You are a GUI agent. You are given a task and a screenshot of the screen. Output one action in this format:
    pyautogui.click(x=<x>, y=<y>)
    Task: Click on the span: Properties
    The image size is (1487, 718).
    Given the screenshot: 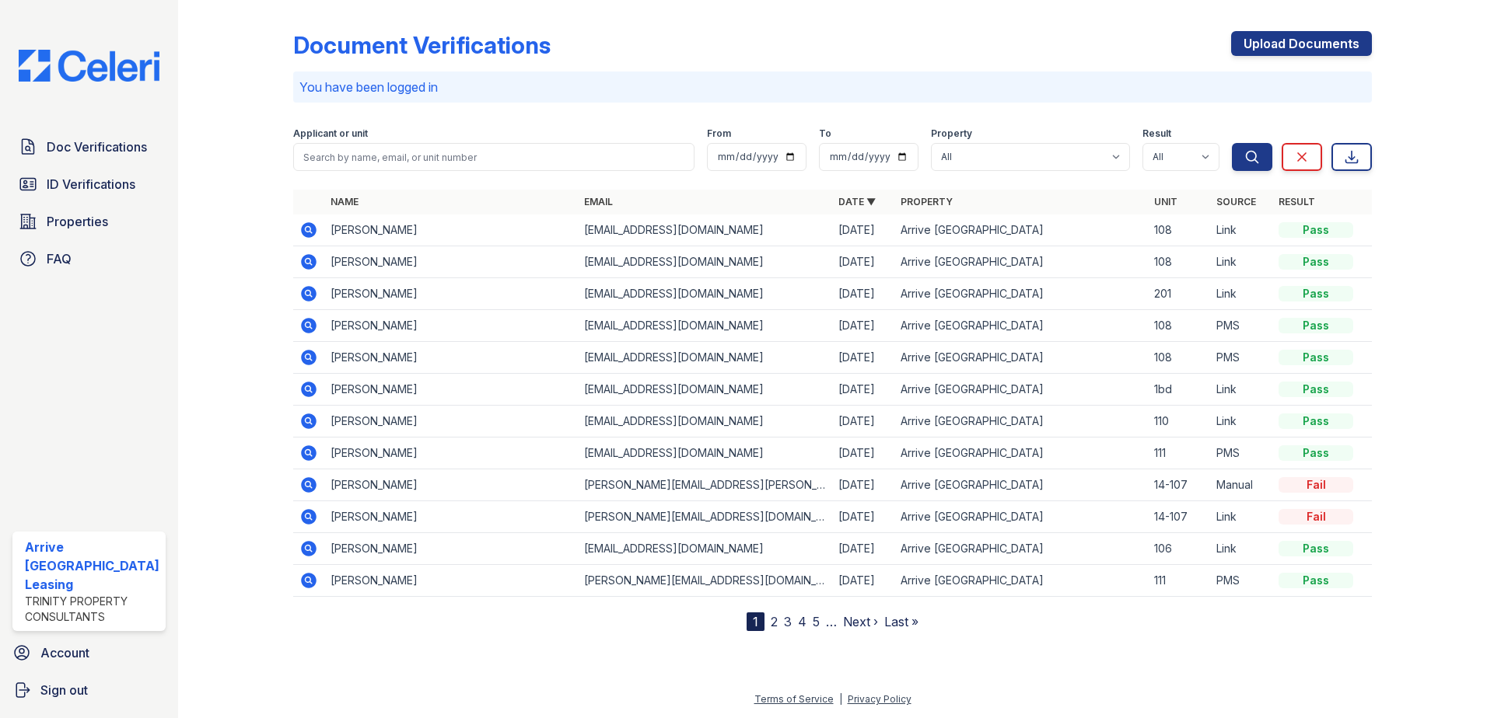 What is the action you would take?
    pyautogui.click(x=77, y=222)
    